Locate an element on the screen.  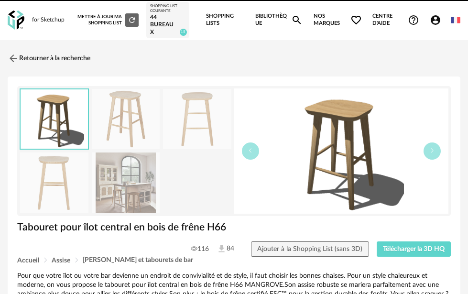
img: tabouret-pour-ilot-central-en-bois-de-frene-h66-1000-3-19-219779_2.jpg is located at coordinates (197, 119).